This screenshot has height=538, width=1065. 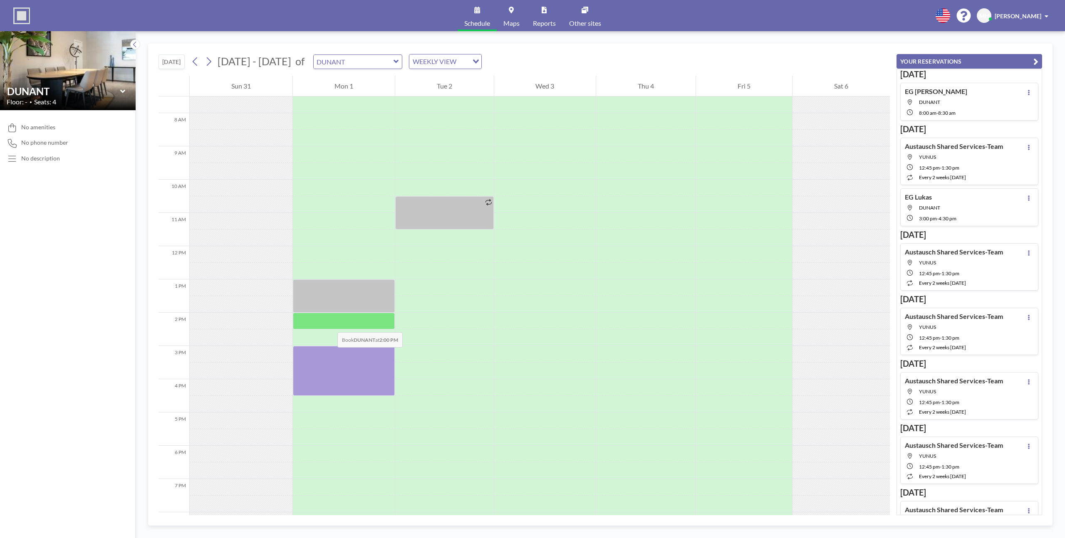 I want to click on span: 3:00 PM, so click(x=928, y=218).